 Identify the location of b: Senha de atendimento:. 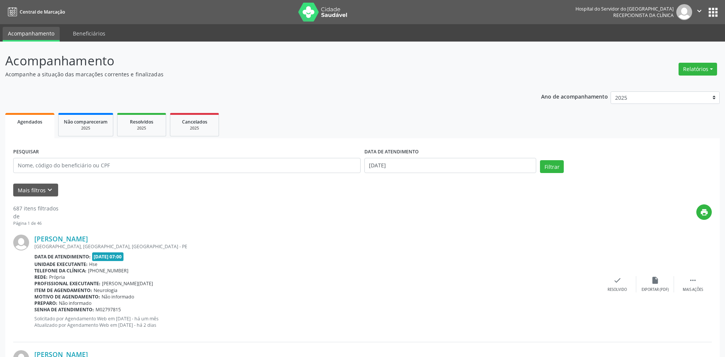
(64, 309).